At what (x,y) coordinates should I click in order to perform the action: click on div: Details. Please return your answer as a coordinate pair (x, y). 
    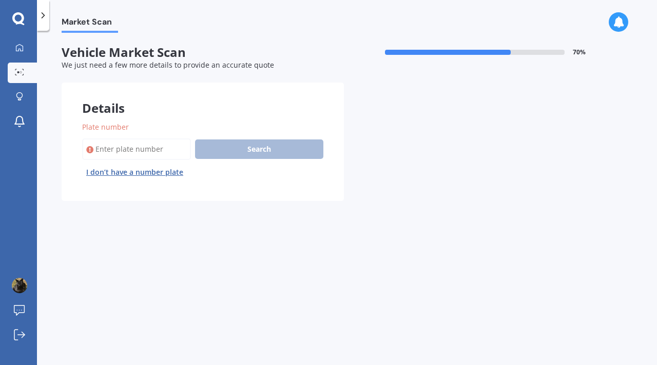
    Looking at the image, I should click on (203, 98).